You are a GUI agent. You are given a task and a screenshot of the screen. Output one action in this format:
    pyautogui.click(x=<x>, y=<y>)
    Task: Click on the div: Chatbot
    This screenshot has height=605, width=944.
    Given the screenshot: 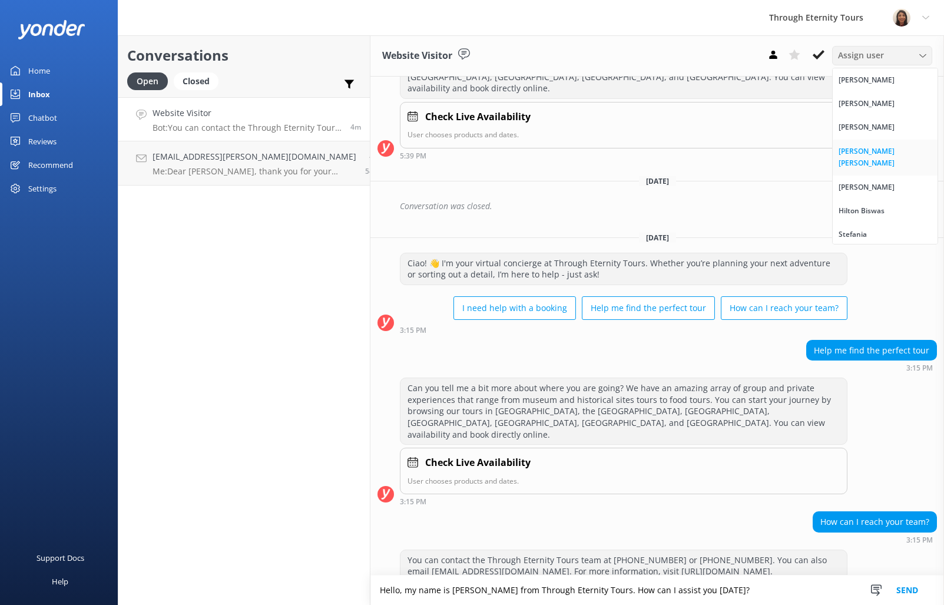 What is the action you would take?
    pyautogui.click(x=42, y=118)
    